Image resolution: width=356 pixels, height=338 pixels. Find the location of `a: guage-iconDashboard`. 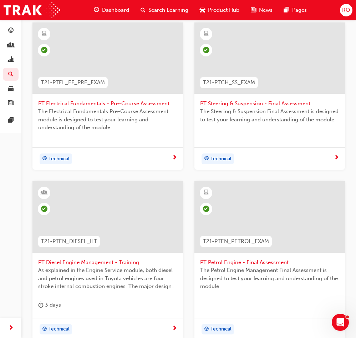

a: guage-iconDashboard is located at coordinates (111, 10).